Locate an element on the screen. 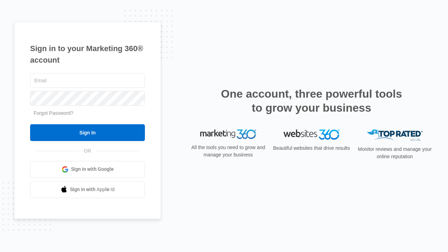  img: Websites 360 is located at coordinates (311, 134).